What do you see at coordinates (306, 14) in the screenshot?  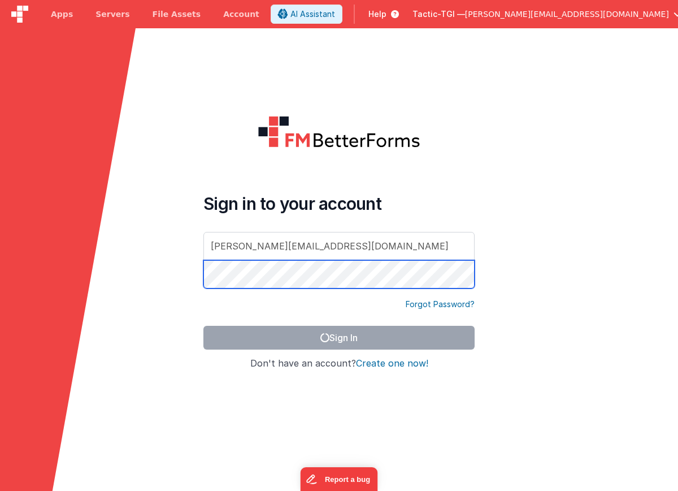 I see `button: AI Assistant` at bounding box center [306, 14].